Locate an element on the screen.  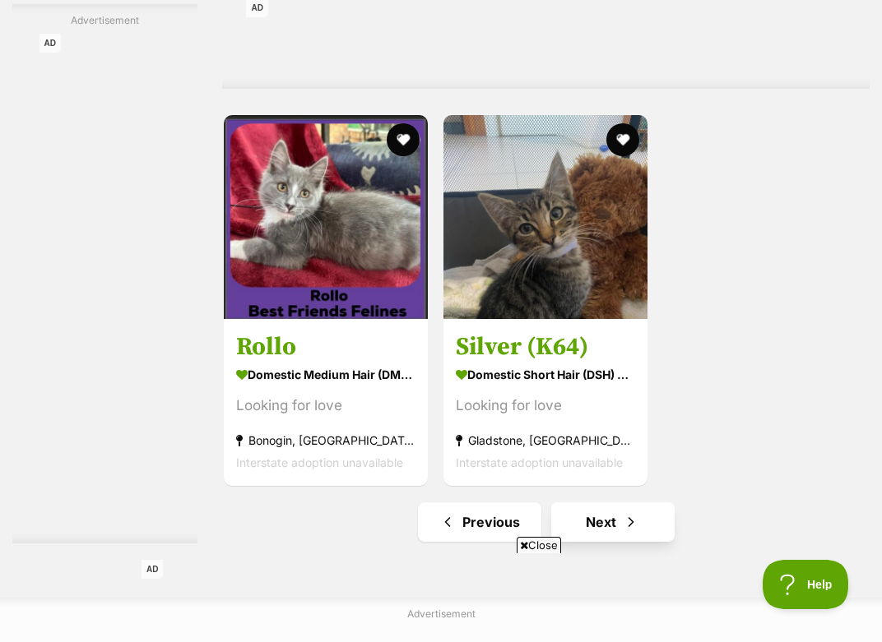
img: iconc.png is located at coordinates (589, 7).